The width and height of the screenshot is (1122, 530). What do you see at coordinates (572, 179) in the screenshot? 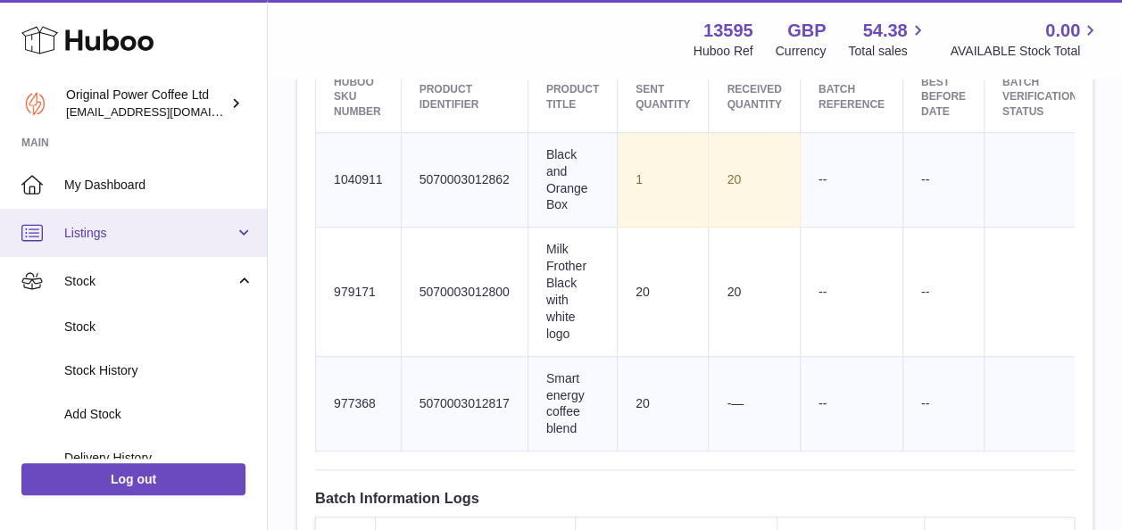
I see `td: Black and Orange Box` at bounding box center [572, 179].